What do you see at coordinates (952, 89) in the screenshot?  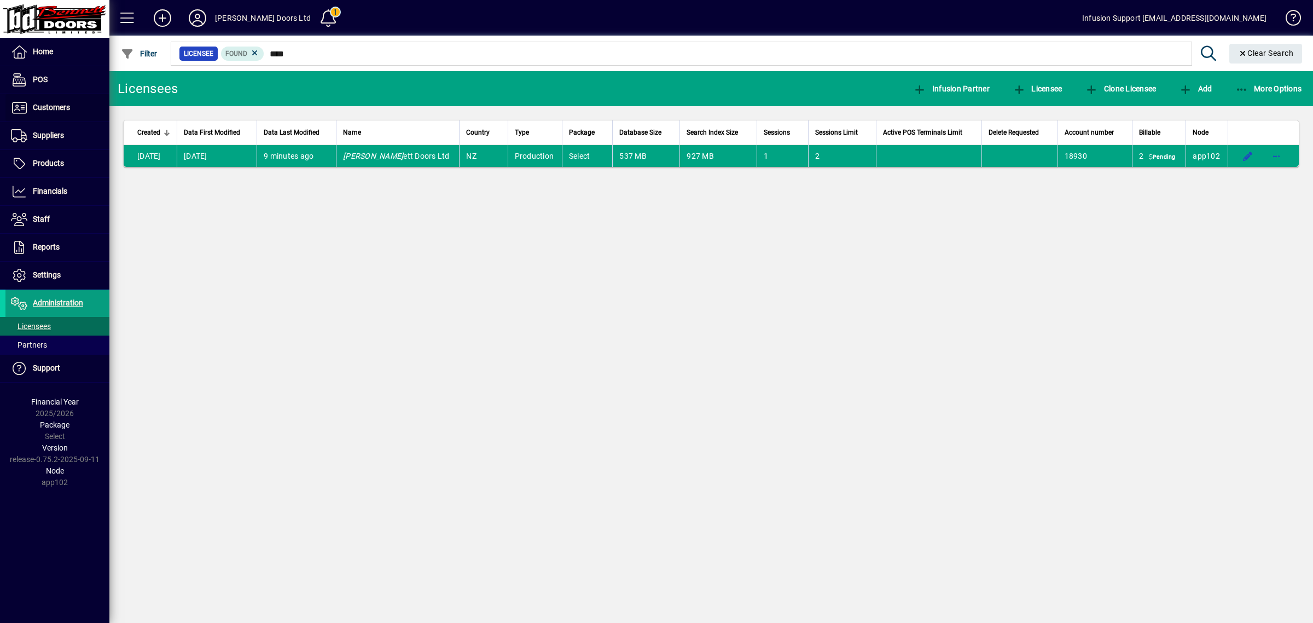 I see `button: Infusion Partner` at bounding box center [952, 89].